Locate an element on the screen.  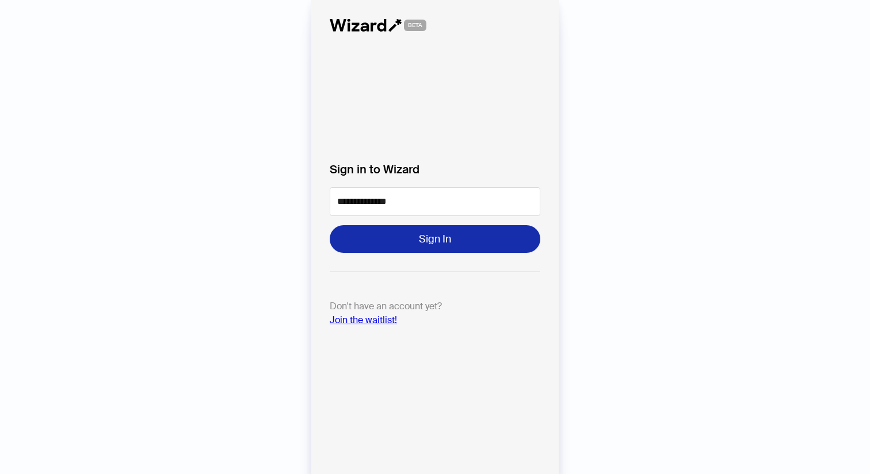
span: BETA is located at coordinates (415, 25).